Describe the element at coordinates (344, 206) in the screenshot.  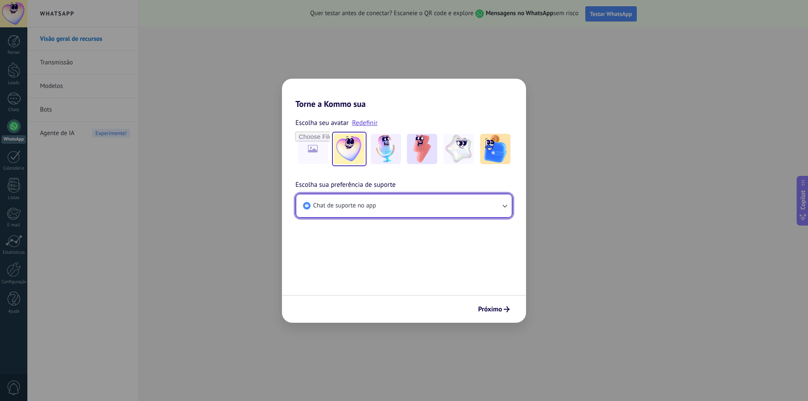
I see `span: Chat de suporte no app` at that location.